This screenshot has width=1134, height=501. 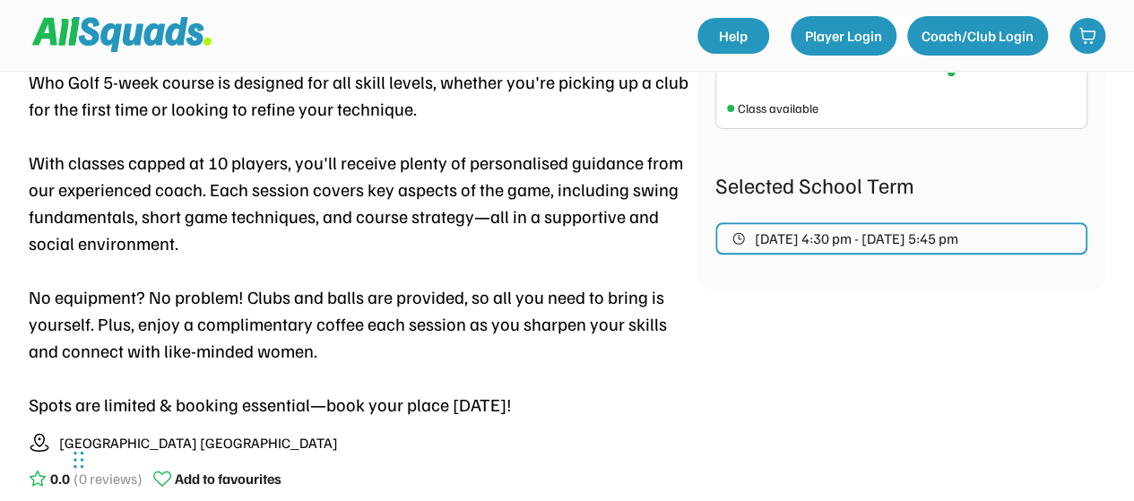 What do you see at coordinates (228, 479) in the screenshot?
I see `div: Add to favourites` at bounding box center [228, 479].